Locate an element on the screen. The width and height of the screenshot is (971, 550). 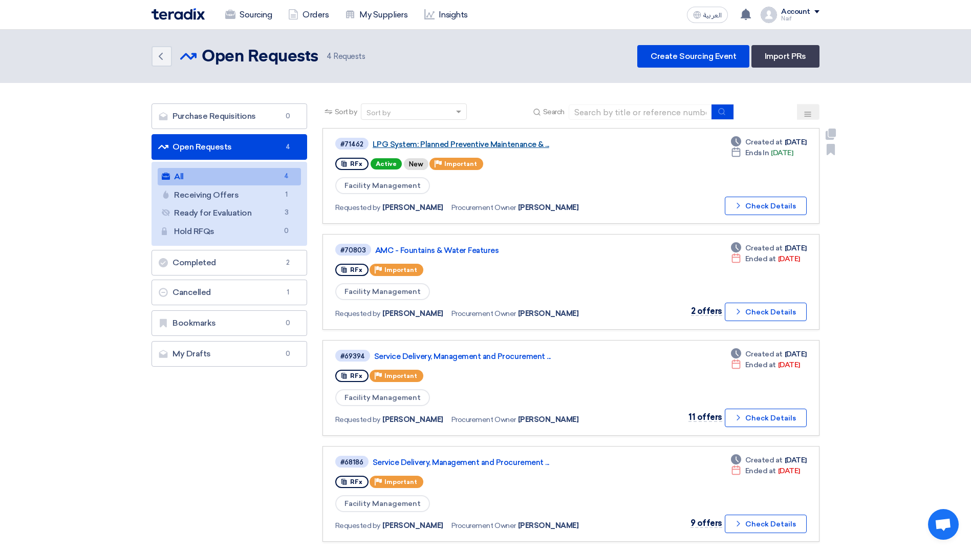
div: #68186 is located at coordinates (352, 462).